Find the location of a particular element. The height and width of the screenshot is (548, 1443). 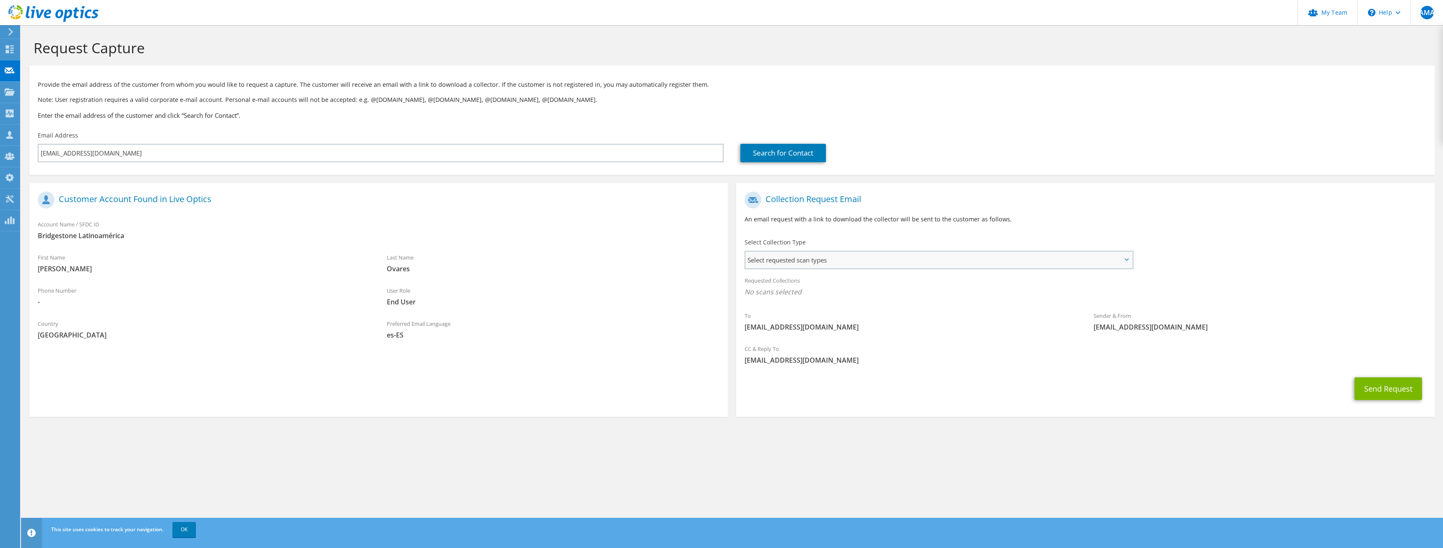

span: No scans selected is located at coordinates (1085, 292).